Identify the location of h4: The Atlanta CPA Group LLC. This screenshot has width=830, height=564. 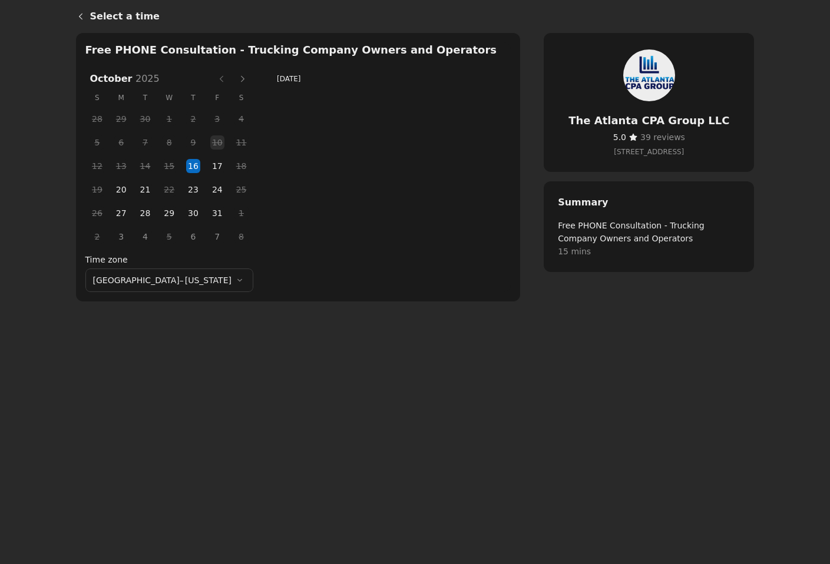
(649, 121).